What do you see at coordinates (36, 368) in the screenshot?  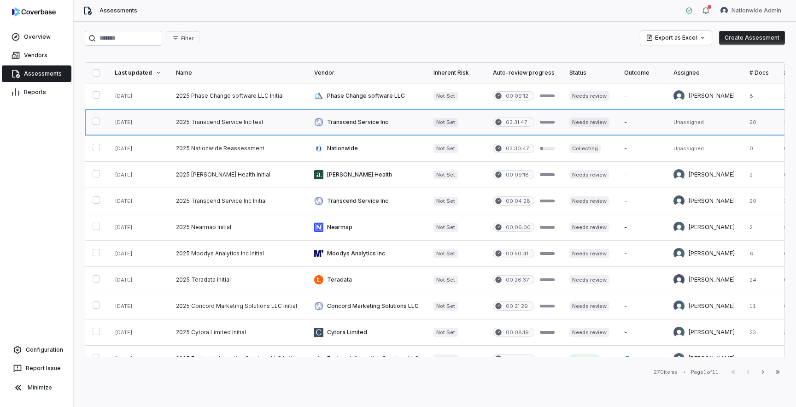 I see `button: Report Issue` at bounding box center [36, 368].